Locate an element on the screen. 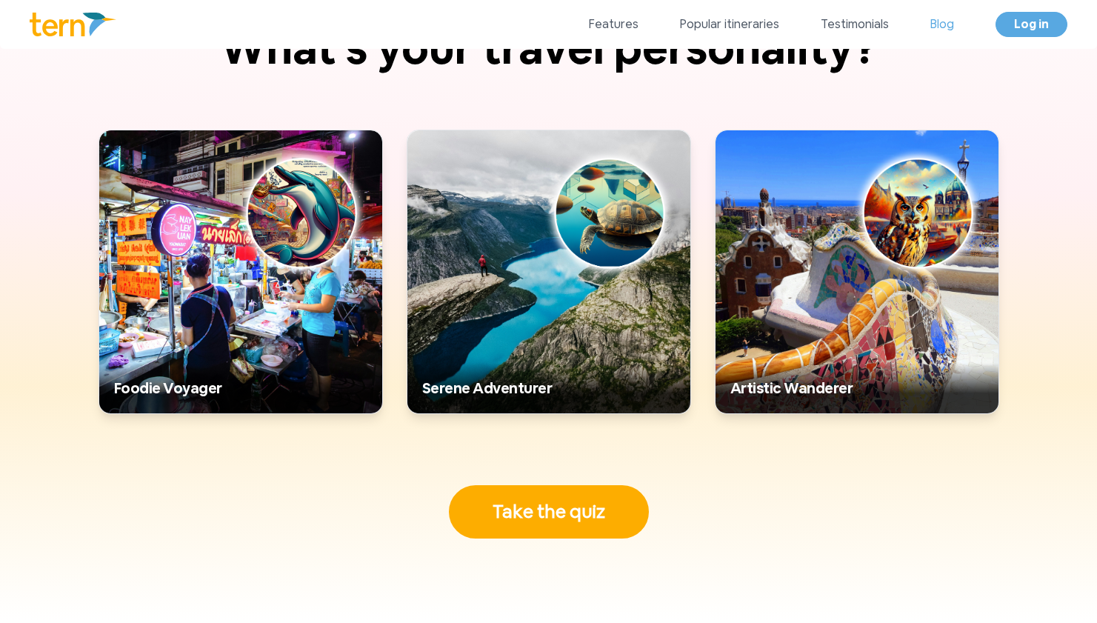 This screenshot has width=1097, height=623. p: What's your travel personality? is located at coordinates (549, 48).